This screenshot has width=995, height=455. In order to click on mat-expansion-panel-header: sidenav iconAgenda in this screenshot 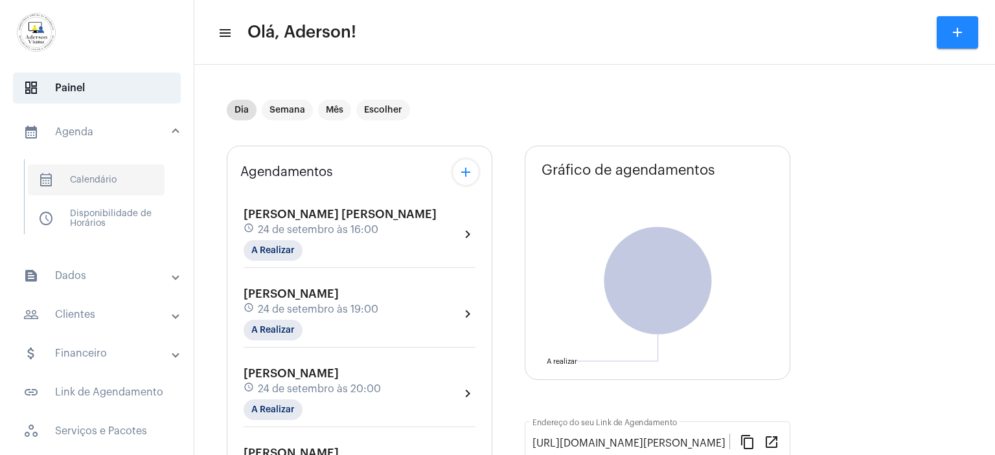, I will do `click(100, 132)`.